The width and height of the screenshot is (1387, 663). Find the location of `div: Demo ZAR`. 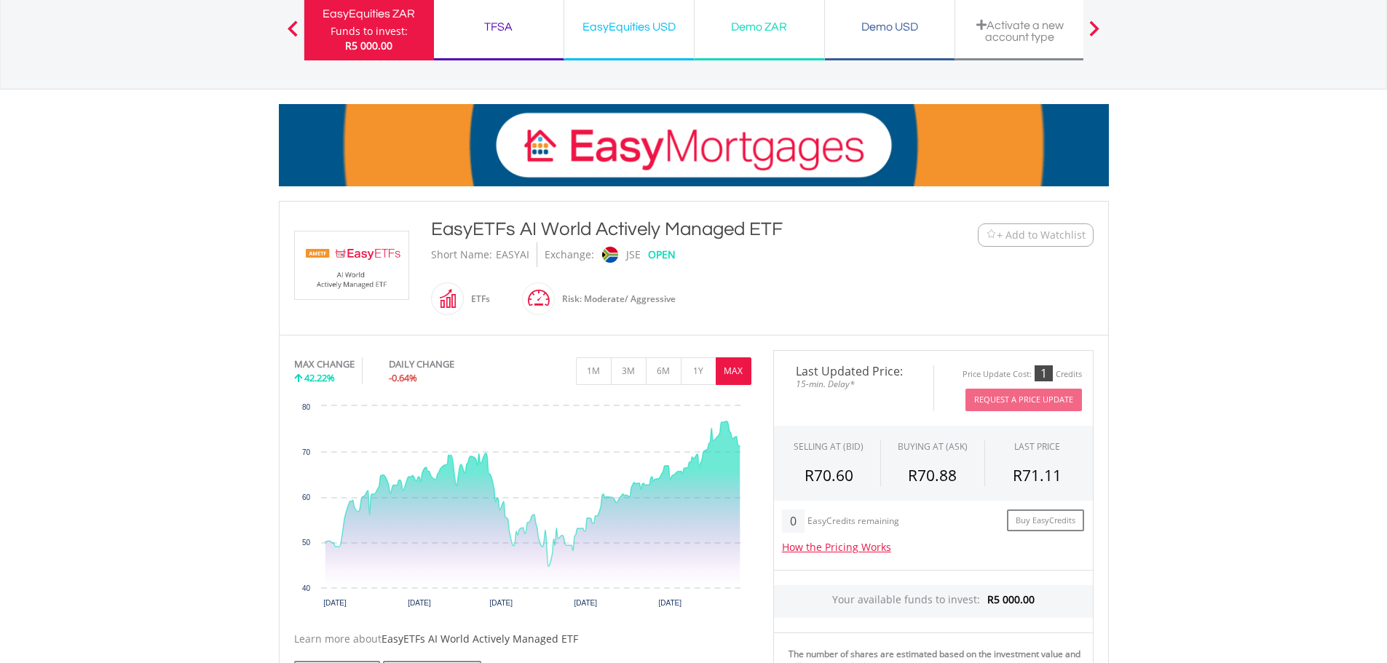

div: Demo ZAR is located at coordinates (760, 27).